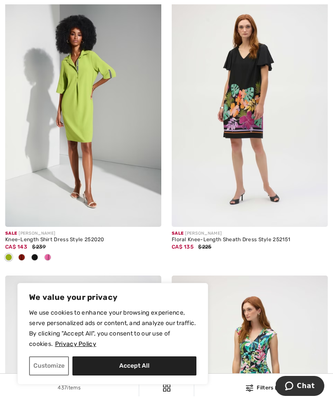 The height and width of the screenshot is (402, 333). What do you see at coordinates (183, 247) in the screenshot?
I see `span: CA$ 135` at bounding box center [183, 247].